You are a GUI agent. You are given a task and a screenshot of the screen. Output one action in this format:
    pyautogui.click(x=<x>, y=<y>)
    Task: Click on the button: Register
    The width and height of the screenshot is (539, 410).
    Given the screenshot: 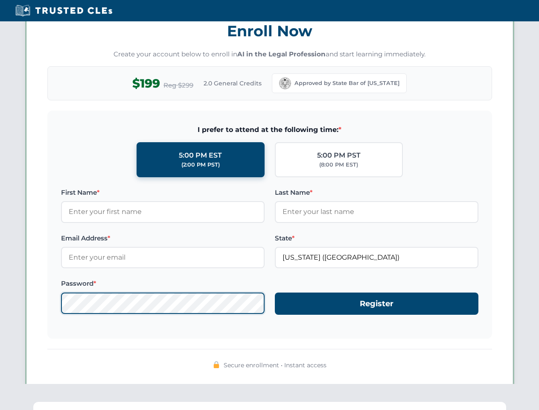 What is the action you would take?
    pyautogui.click(x=376, y=303)
    